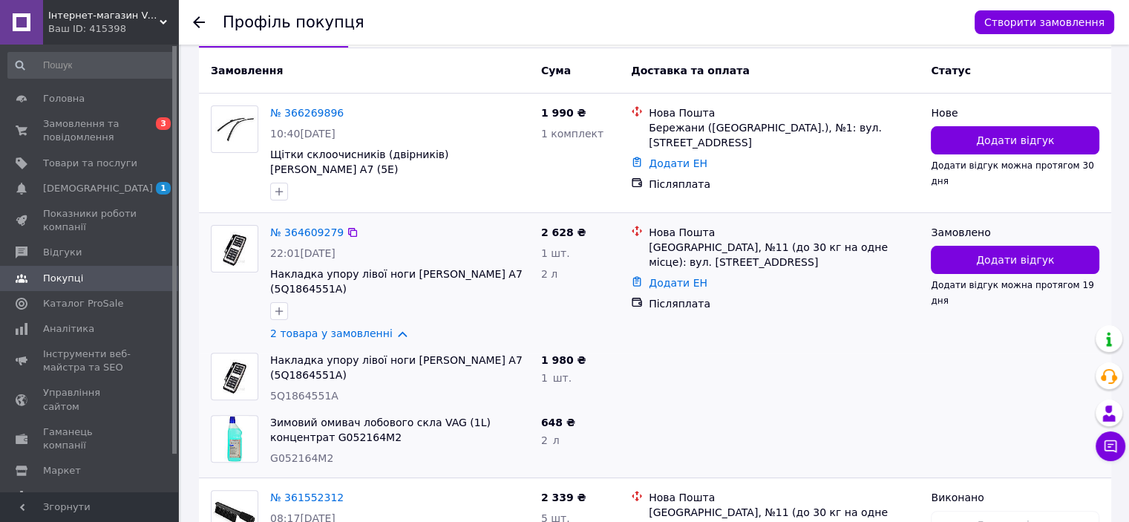 The image size is (1129, 522). I want to click on span: 1 комплект, so click(572, 134).